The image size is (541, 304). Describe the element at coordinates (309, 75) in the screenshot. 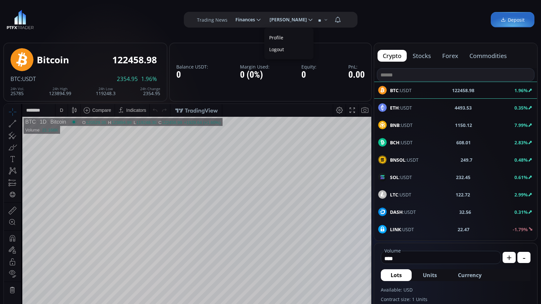

I see `div: 0` at that location.